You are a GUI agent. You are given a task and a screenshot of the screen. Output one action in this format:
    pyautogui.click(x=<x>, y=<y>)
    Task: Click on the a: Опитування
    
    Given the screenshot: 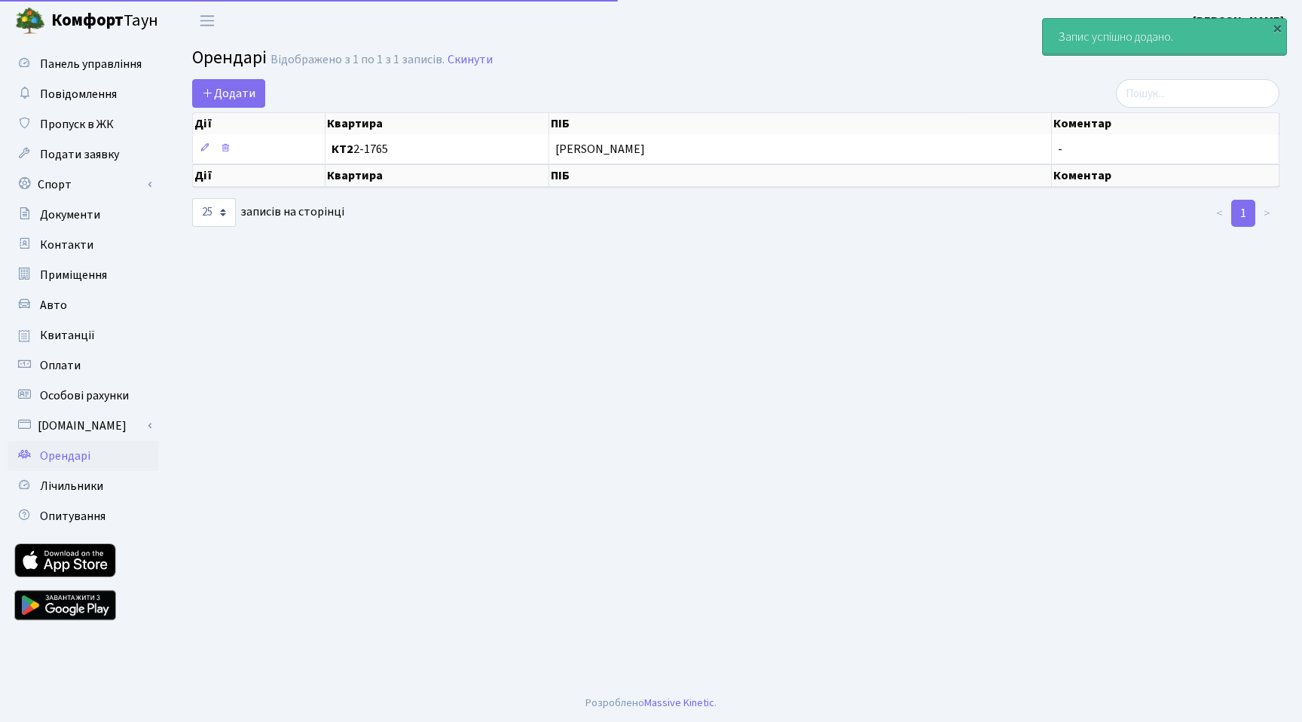 What is the action you would take?
    pyautogui.click(x=83, y=516)
    